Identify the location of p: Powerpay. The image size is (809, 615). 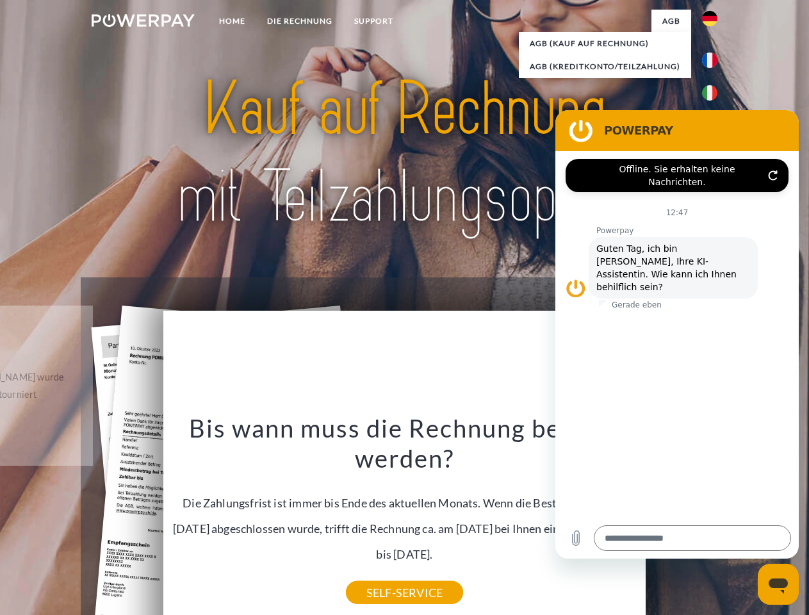
(142, 120).